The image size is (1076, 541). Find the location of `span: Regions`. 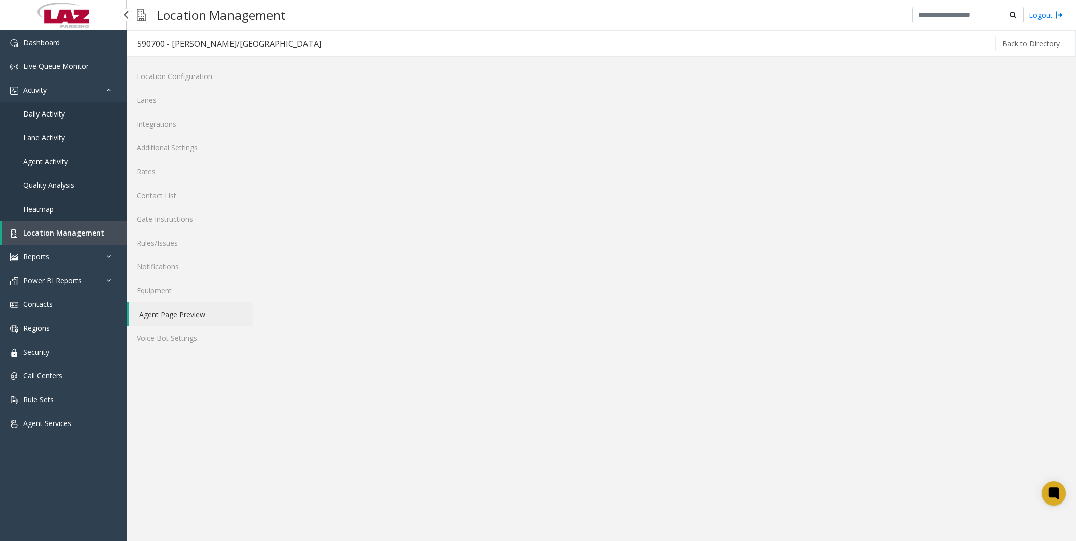

span: Regions is located at coordinates (36, 328).